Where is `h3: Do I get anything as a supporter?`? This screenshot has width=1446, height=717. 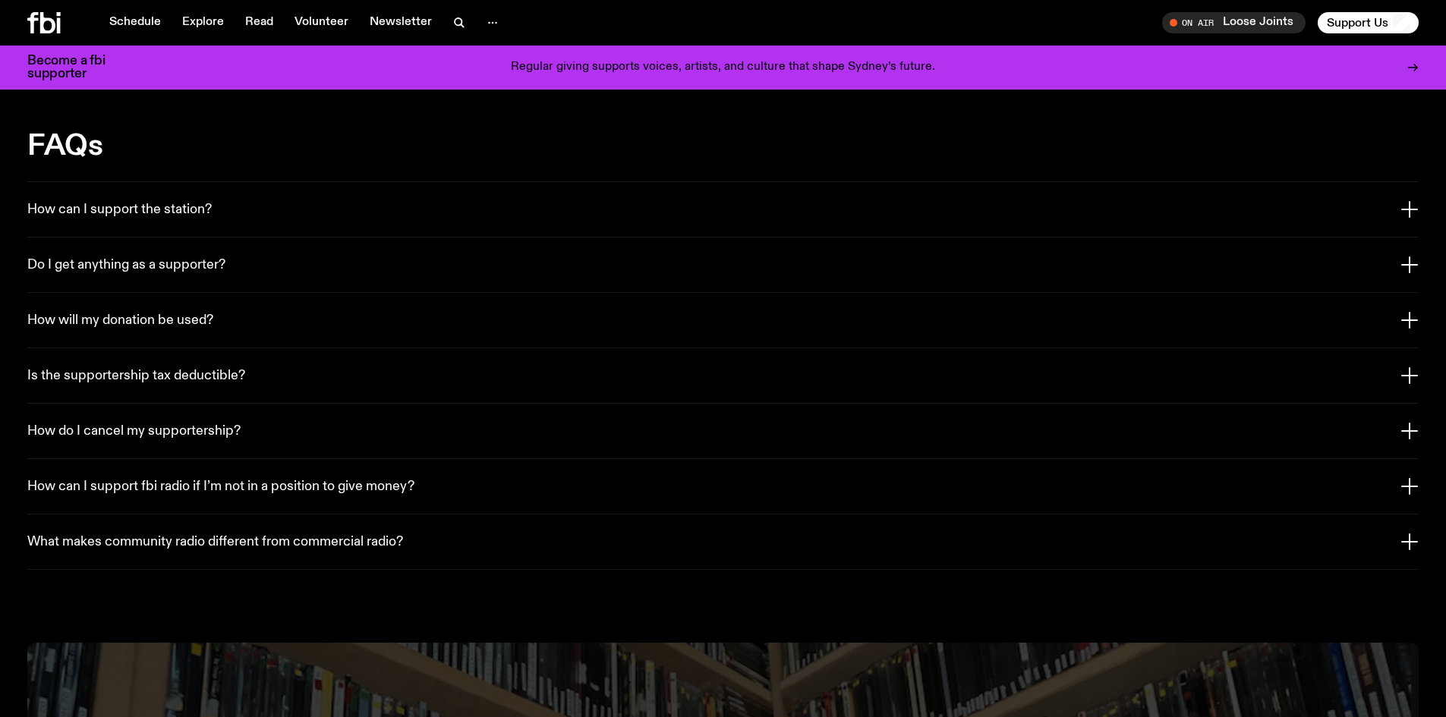 h3: Do I get anything as a supporter? is located at coordinates (126, 266).